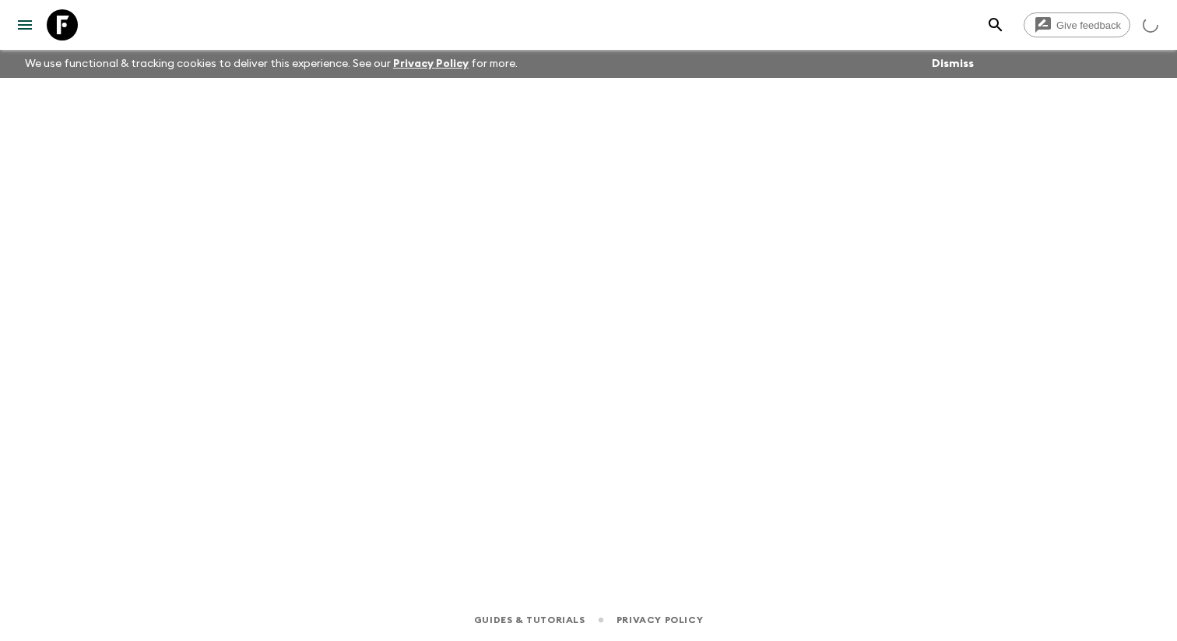  Describe the element at coordinates (271, 64) in the screenshot. I see `p: We use functional & tracking cookies to deliver this experience. See our for more.` at that location.